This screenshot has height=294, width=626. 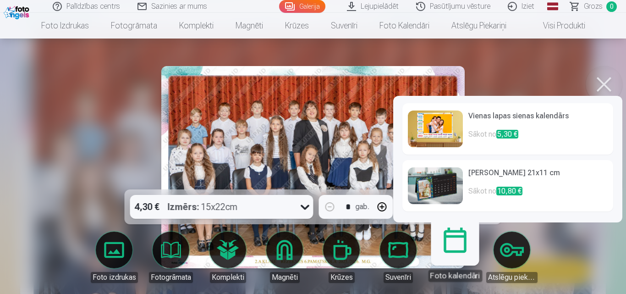 I want to click on a: Vienas lapas sienas kalendārsSākot no5,30 €, so click(x=508, y=129).